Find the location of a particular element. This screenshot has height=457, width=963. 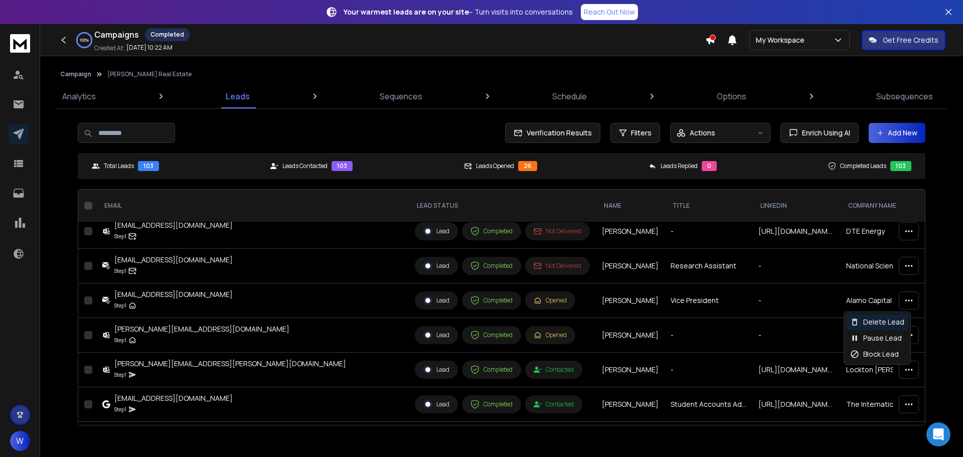

p: Reach Out Now is located at coordinates (609, 12).